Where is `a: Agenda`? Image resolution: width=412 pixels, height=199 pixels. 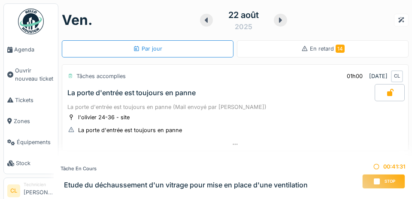 a: Agenda is located at coordinates (31, 49).